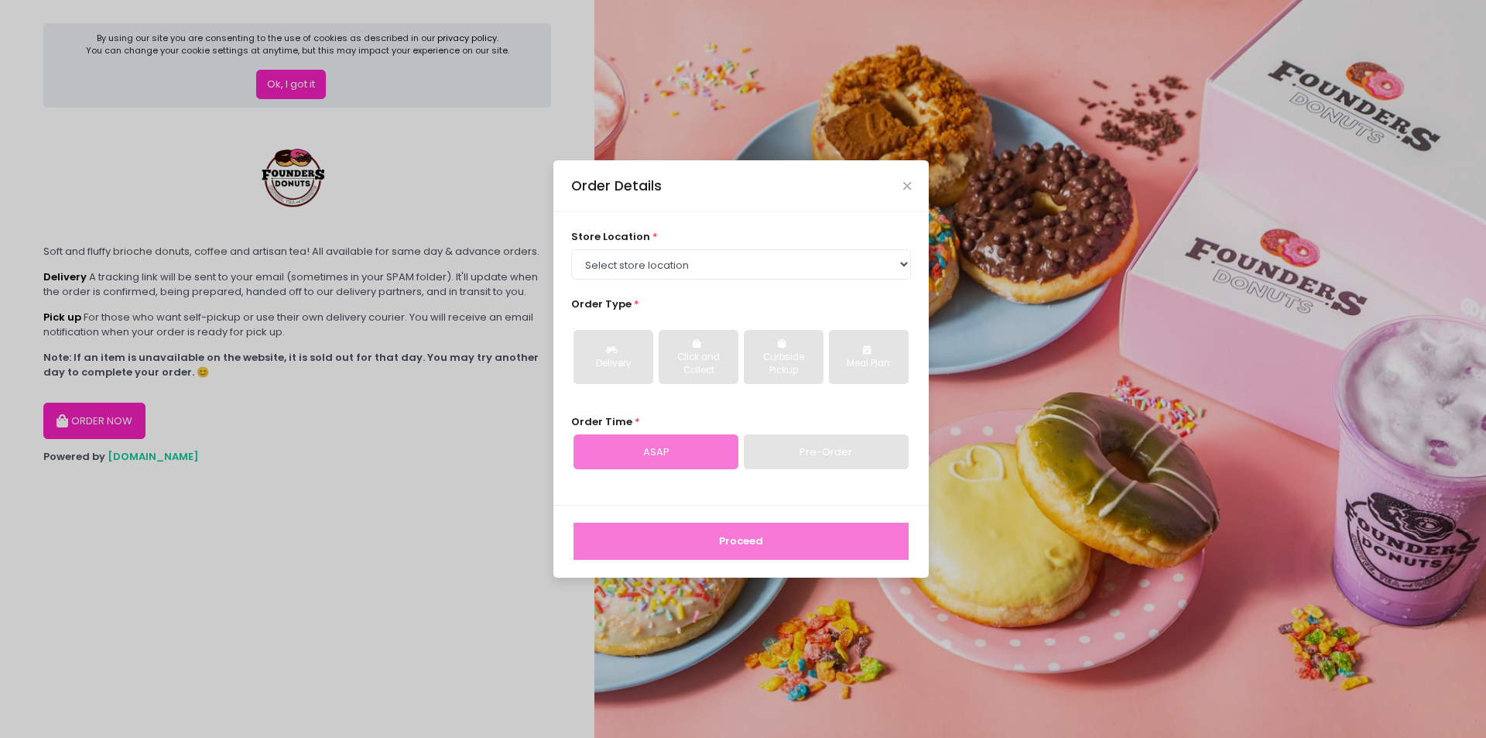 The width and height of the screenshot is (1486, 738). Describe the element at coordinates (613, 357) in the screenshot. I see `button: Delivery` at that location.